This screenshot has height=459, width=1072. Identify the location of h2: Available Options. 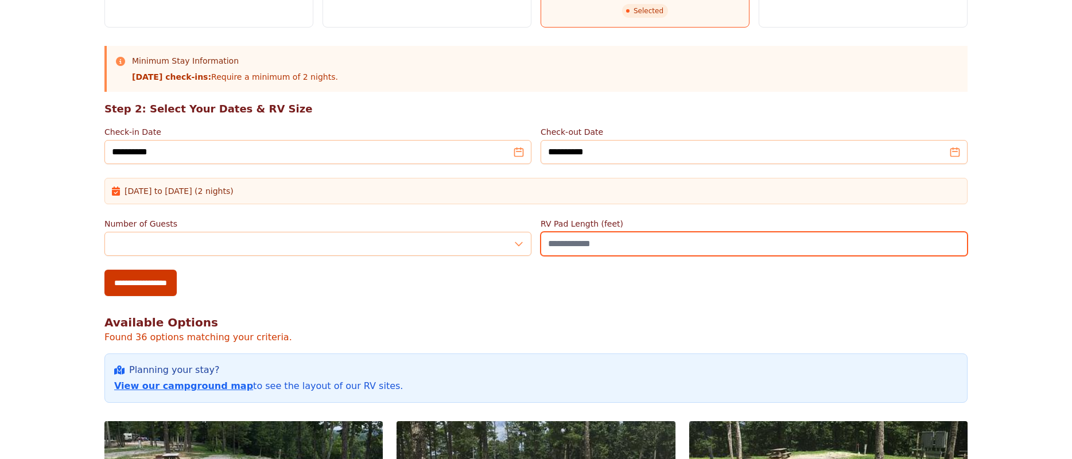
(536, 322).